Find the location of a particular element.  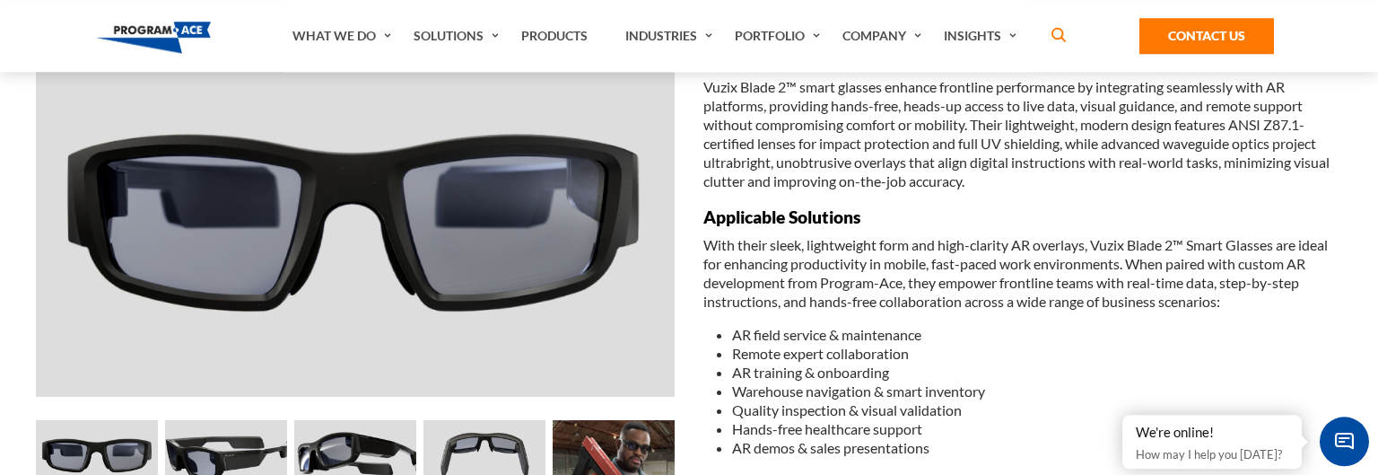

li: Warehouse navigation & smart inventory is located at coordinates (1037, 390).